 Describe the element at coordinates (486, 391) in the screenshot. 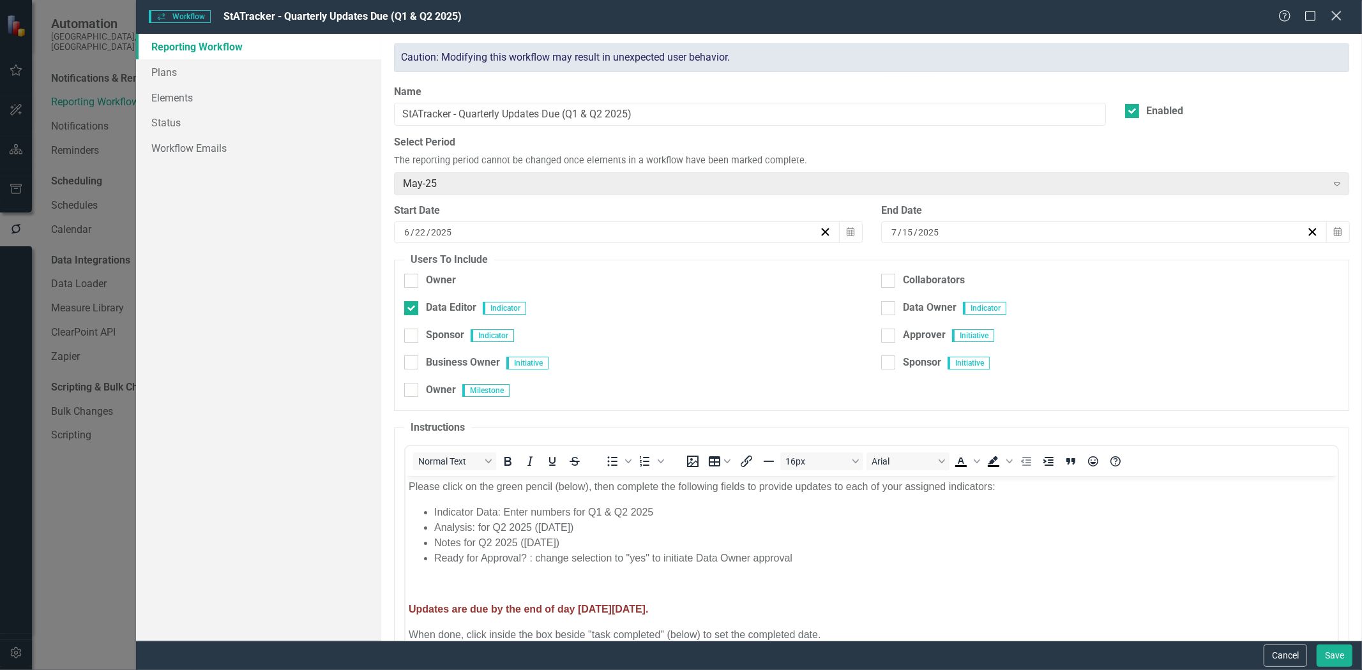

I see `span: Milestone` at that location.